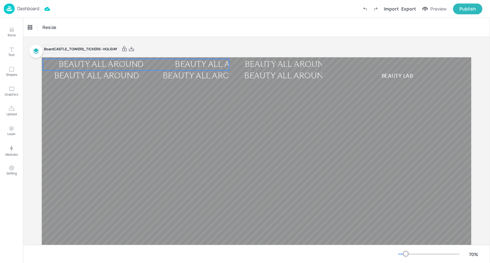 The image size is (490, 263). What do you see at coordinates (473, 254) in the screenshot?
I see `div: 70 %` at bounding box center [473, 254].